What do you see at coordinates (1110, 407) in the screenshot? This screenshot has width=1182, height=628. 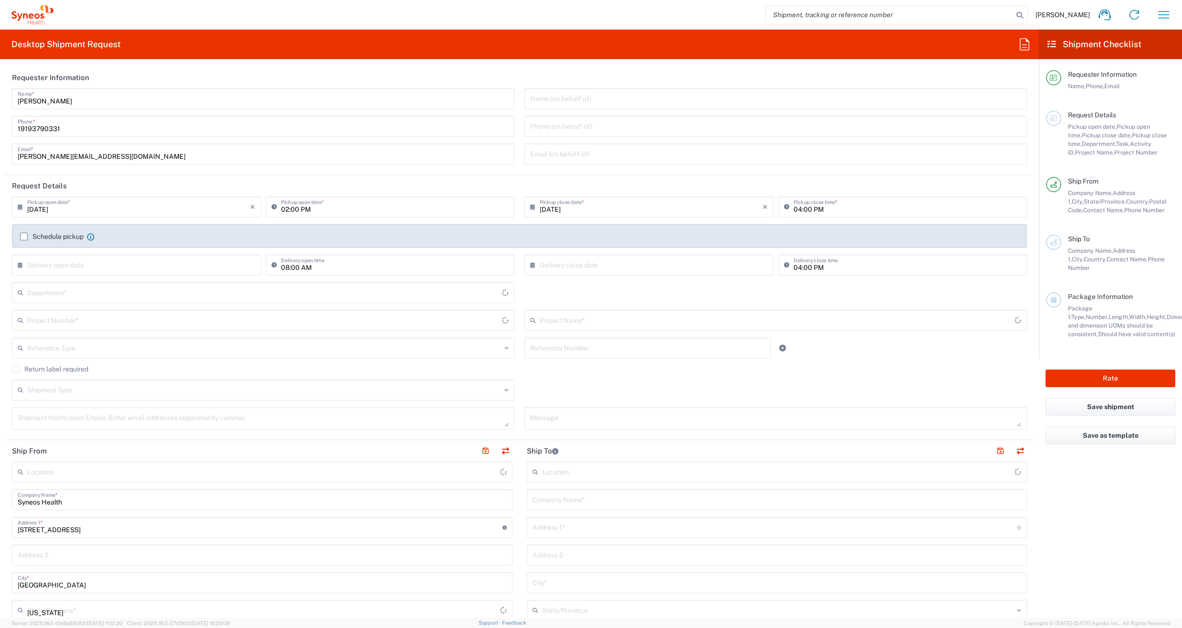 I see `button: Save shipment` at bounding box center [1110, 407].